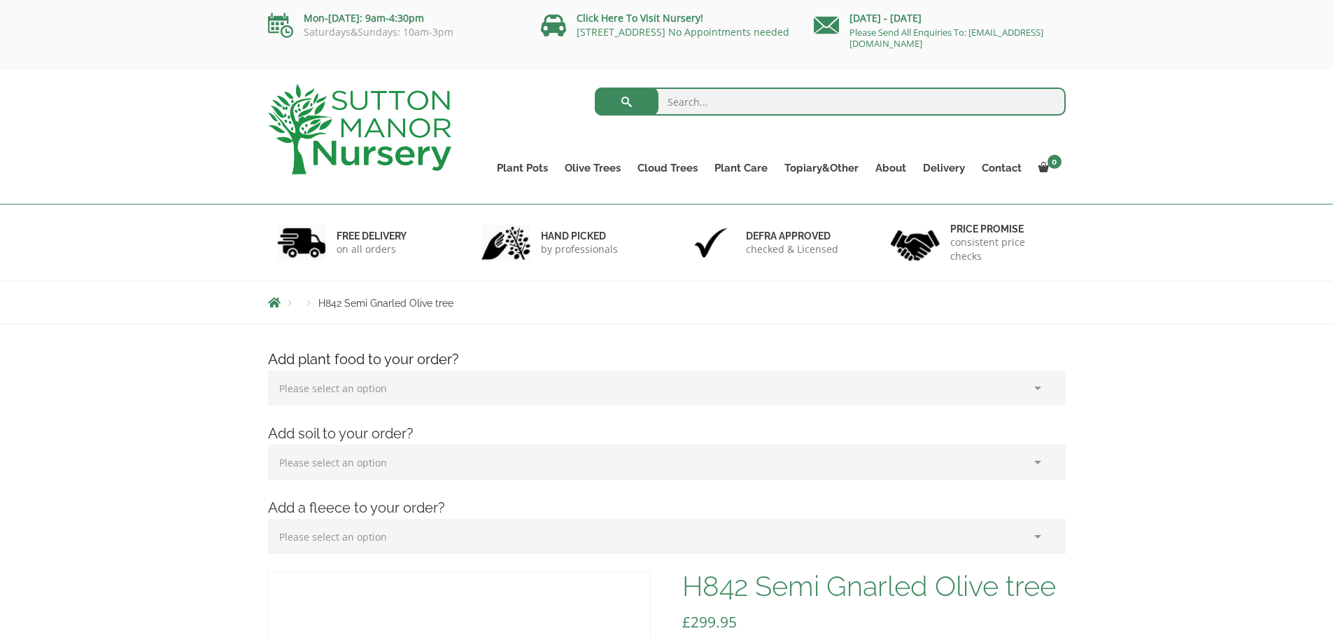 This screenshot has height=638, width=1333. What do you see at coordinates (372, 249) in the screenshot?
I see `p: on all orders` at bounding box center [372, 249].